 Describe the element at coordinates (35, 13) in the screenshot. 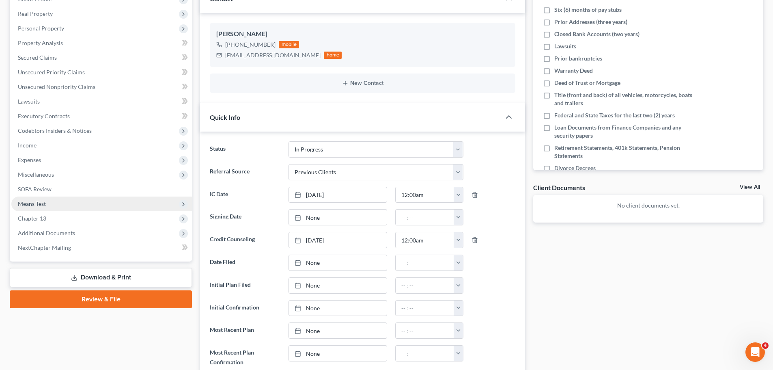

I see `span: Real Property` at that location.